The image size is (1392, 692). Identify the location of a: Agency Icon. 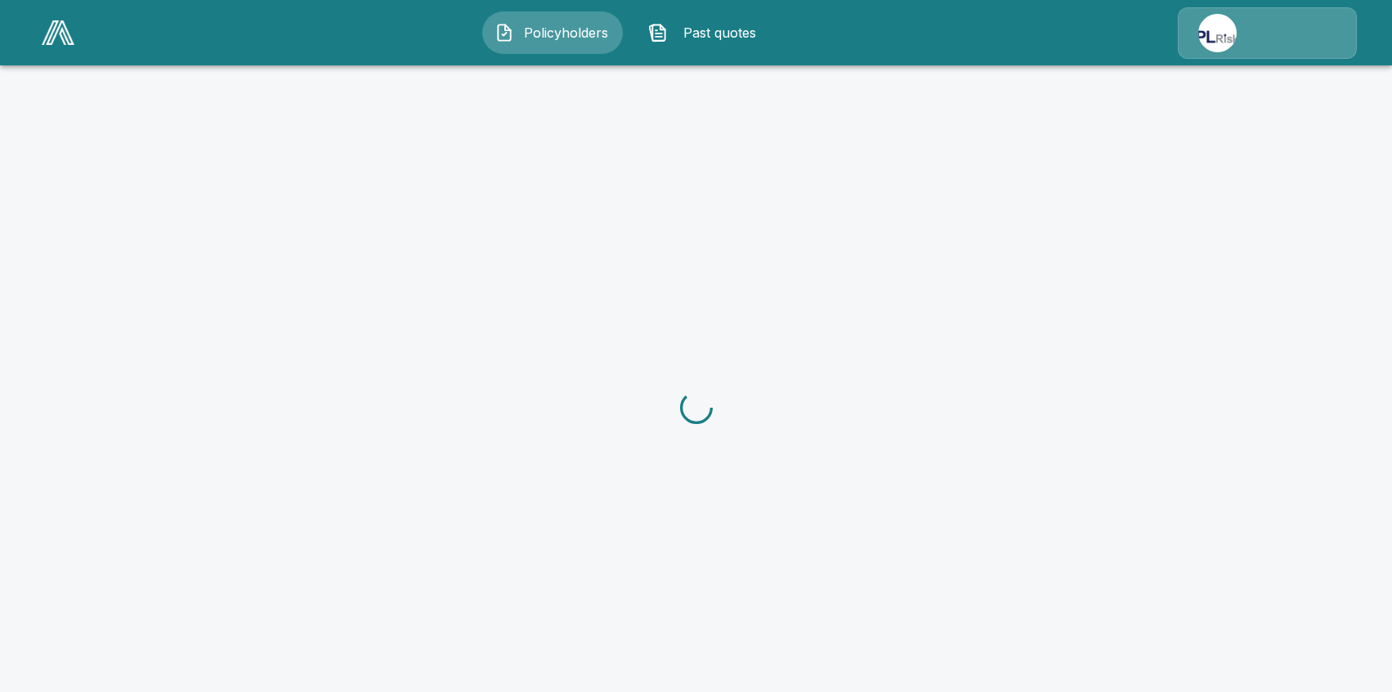
(1267, 33).